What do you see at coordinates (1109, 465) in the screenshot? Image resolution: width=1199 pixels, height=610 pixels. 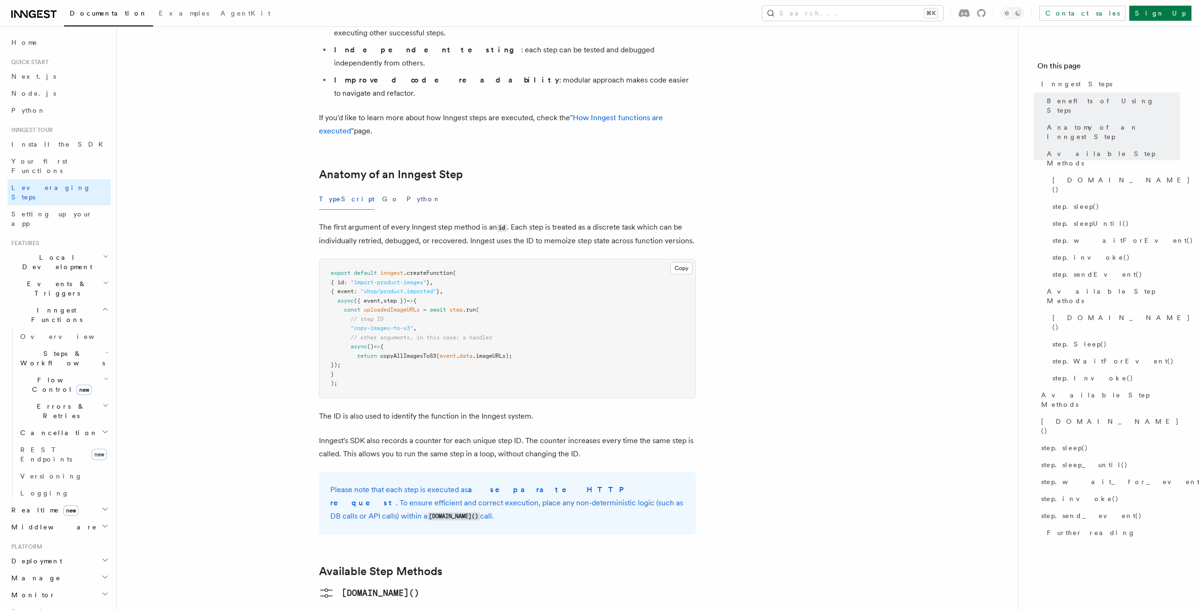 I see `a: step.sleep_until()` at bounding box center [1109, 465].